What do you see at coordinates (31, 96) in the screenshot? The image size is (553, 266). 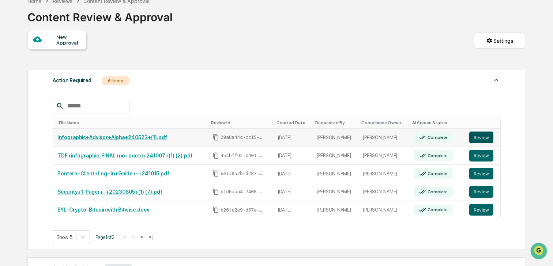 I see `span: Preclearance` at bounding box center [31, 96].